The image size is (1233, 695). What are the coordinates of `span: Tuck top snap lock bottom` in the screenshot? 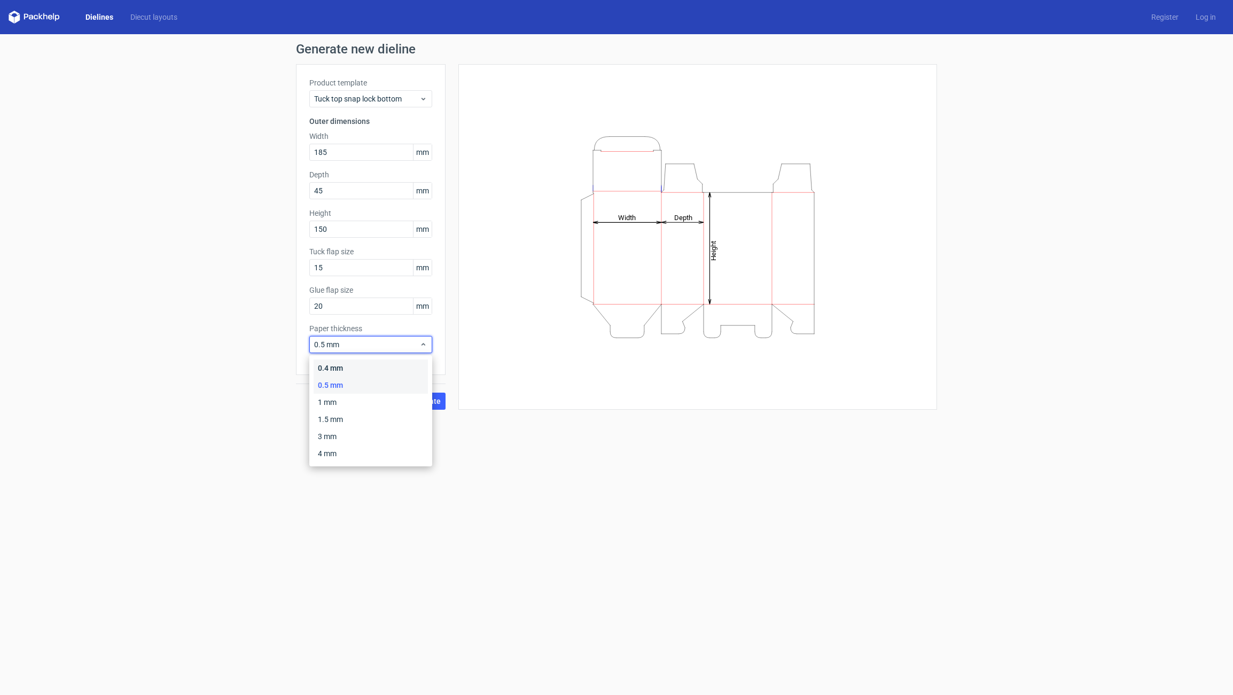 It's located at (366, 99).